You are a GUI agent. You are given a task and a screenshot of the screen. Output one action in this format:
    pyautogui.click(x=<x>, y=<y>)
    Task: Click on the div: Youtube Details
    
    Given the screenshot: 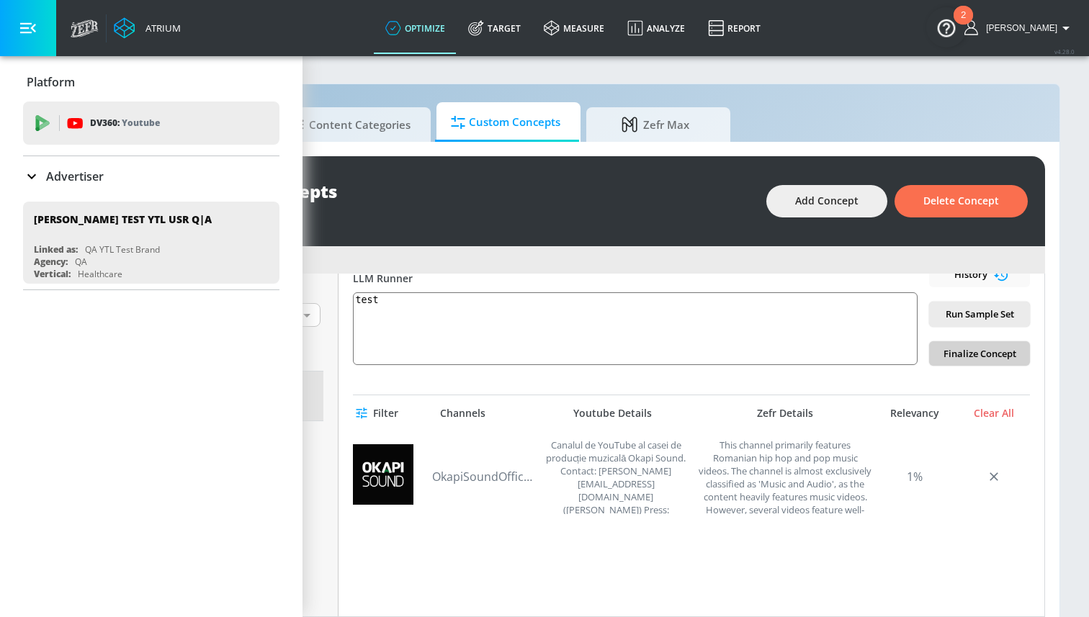 What is the action you would take?
    pyautogui.click(x=612, y=413)
    